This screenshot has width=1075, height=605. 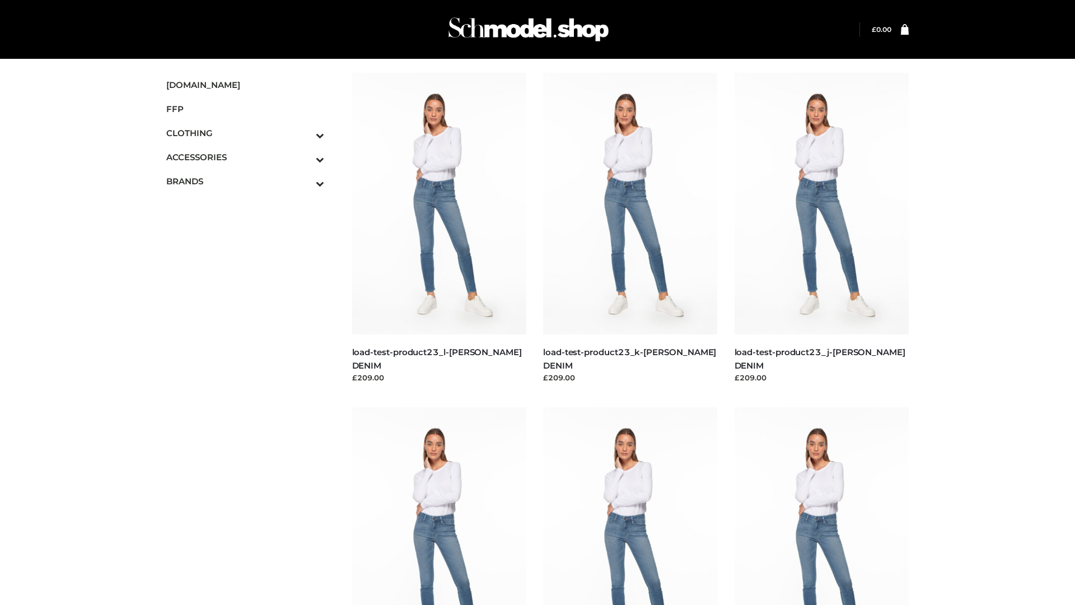 I want to click on span: CLOTHING, so click(x=245, y=133).